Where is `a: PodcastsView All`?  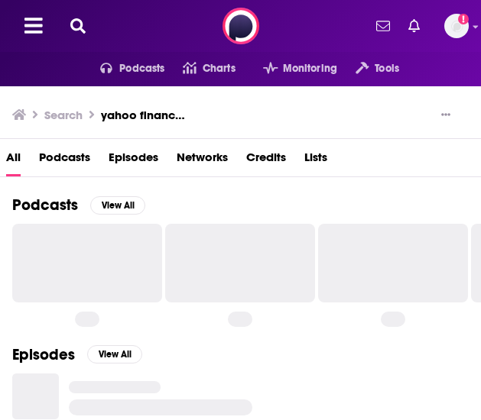
a: PodcastsView All is located at coordinates (79, 205).